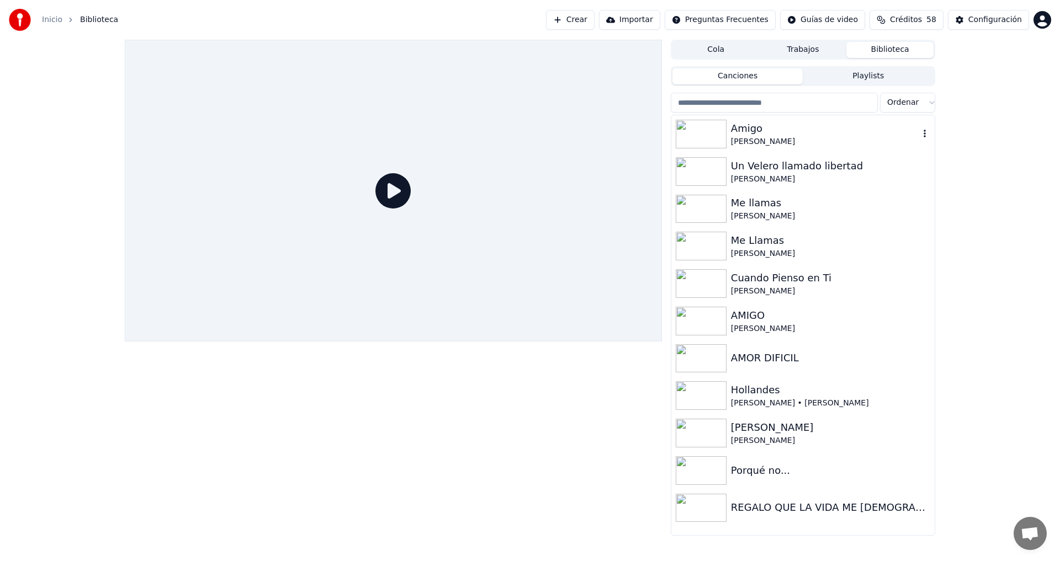 The width and height of the screenshot is (1060, 561). Describe the element at coordinates (830, 316) in the screenshot. I see `div: AMIGO` at that location.